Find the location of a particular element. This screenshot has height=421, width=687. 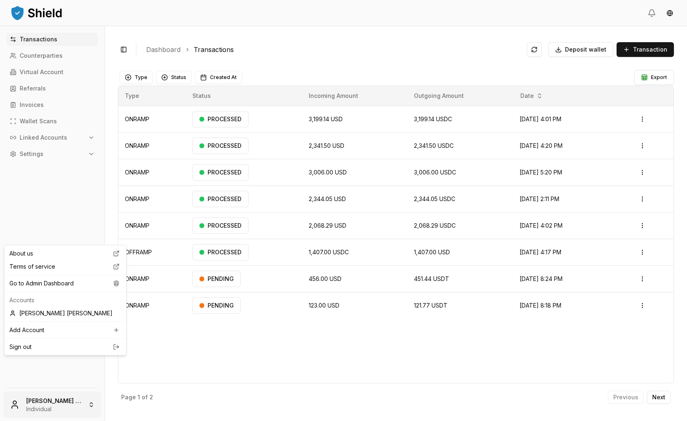

a: Add Account is located at coordinates (65, 330).